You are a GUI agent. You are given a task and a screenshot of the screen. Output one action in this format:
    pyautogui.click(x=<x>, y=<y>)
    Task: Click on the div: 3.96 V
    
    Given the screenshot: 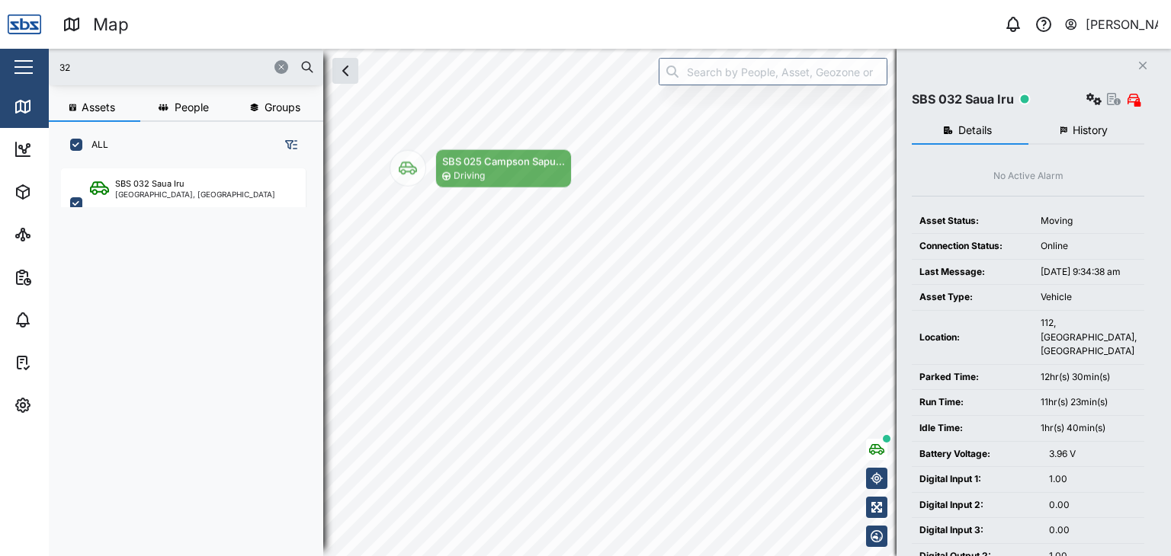 What is the action you would take?
    pyautogui.click(x=1092, y=454)
    